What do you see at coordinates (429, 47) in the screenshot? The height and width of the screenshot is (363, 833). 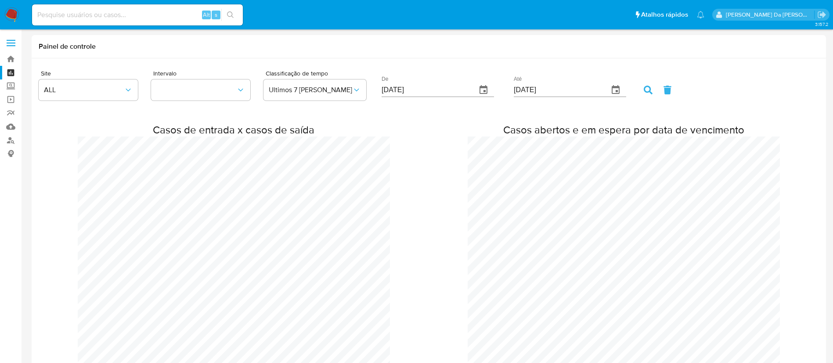 I see `h1: Painel de controle` at bounding box center [429, 47].